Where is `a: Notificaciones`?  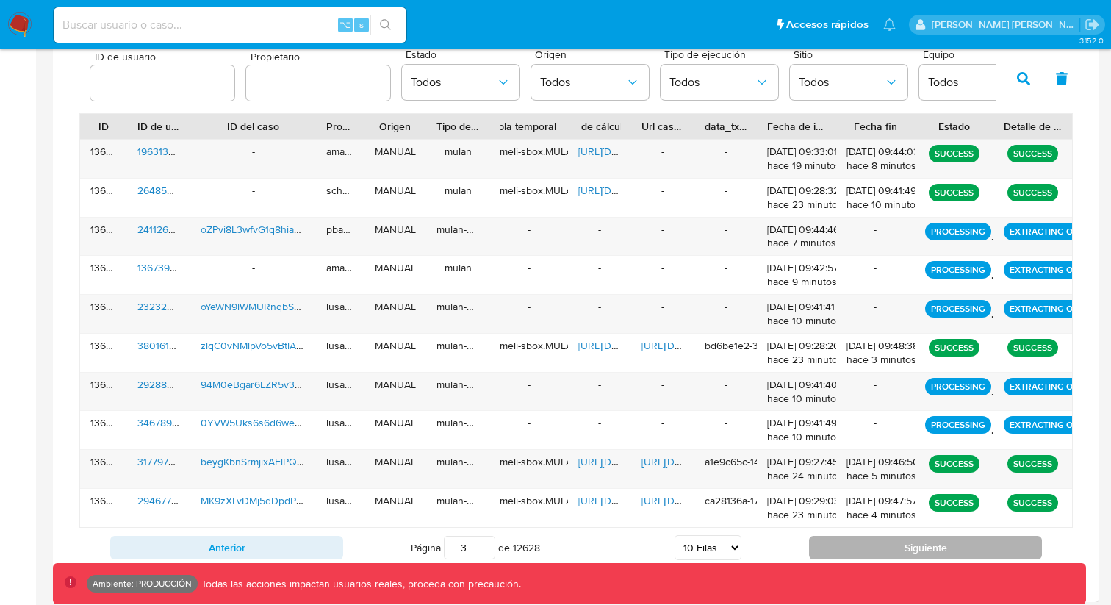
a: Notificaciones is located at coordinates (889, 24).